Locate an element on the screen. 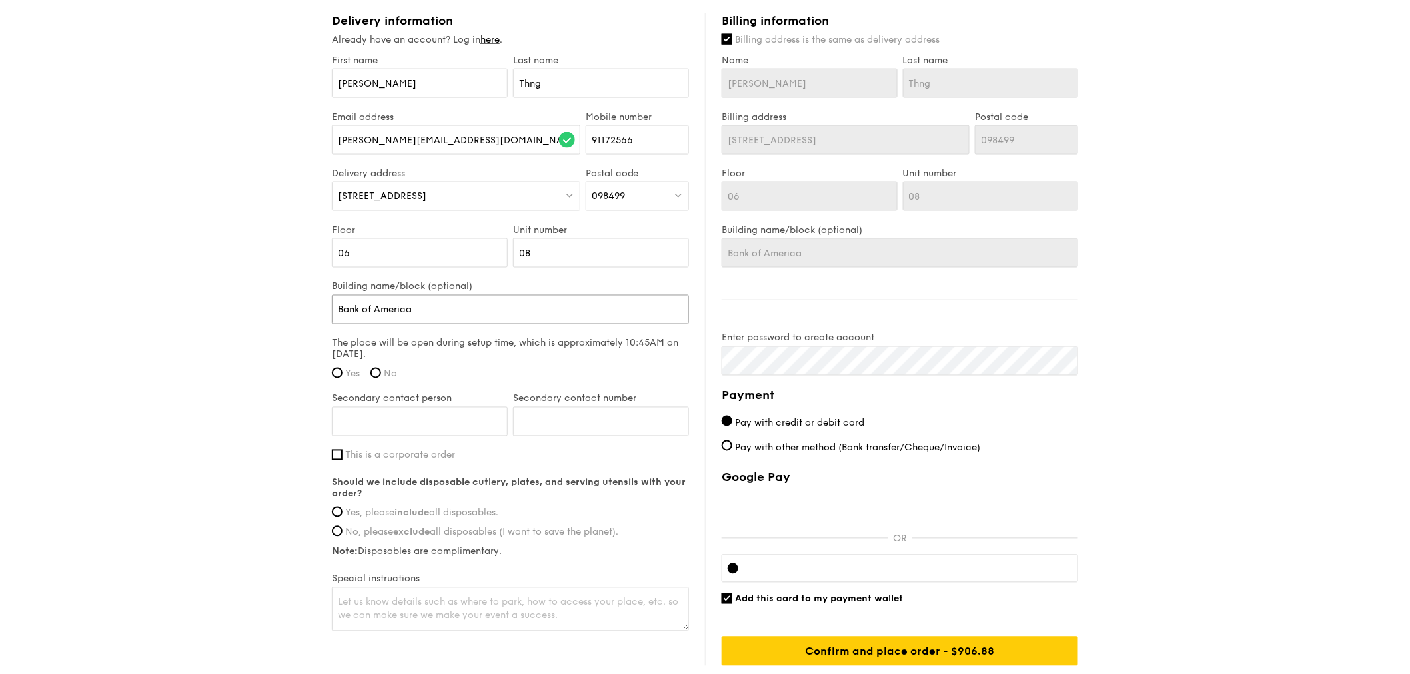  input: Yes, pleaseincludeall disposables. is located at coordinates (337, 512).